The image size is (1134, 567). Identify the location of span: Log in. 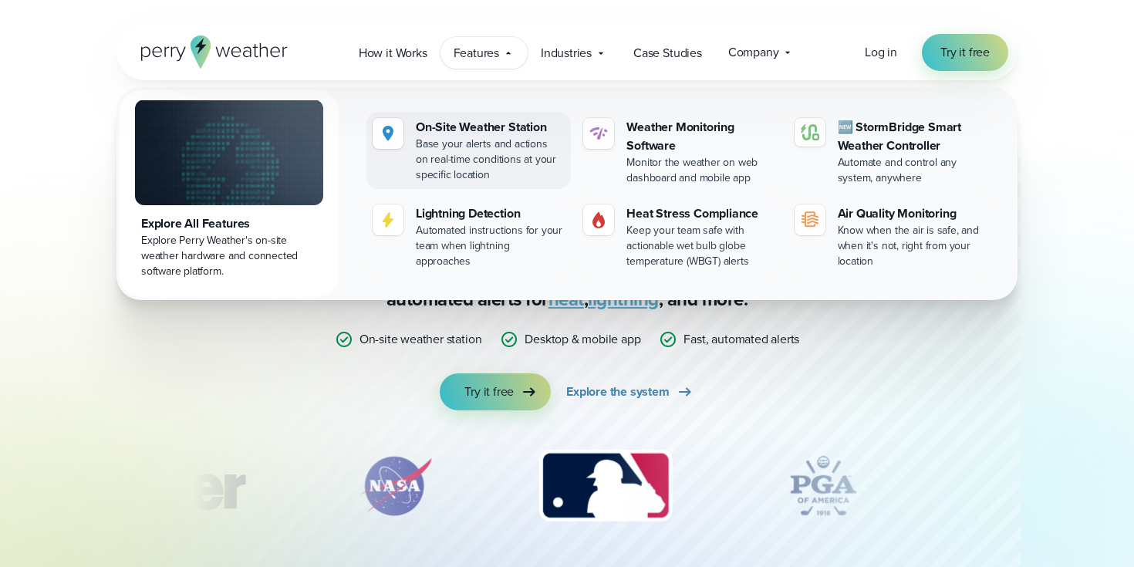
(881, 52).